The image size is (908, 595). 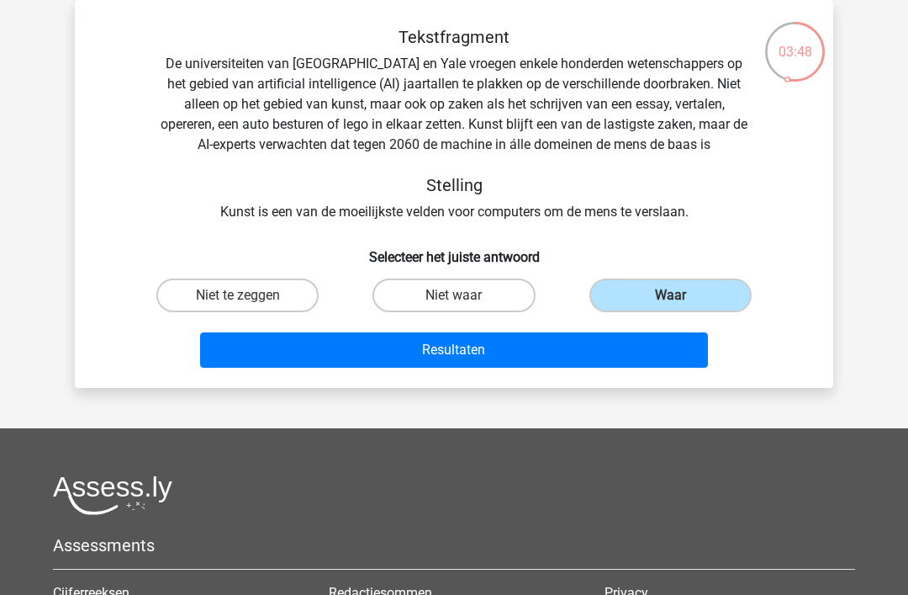 What do you see at coordinates (454, 350) in the screenshot?
I see `button: Resultaten` at bounding box center [454, 350].